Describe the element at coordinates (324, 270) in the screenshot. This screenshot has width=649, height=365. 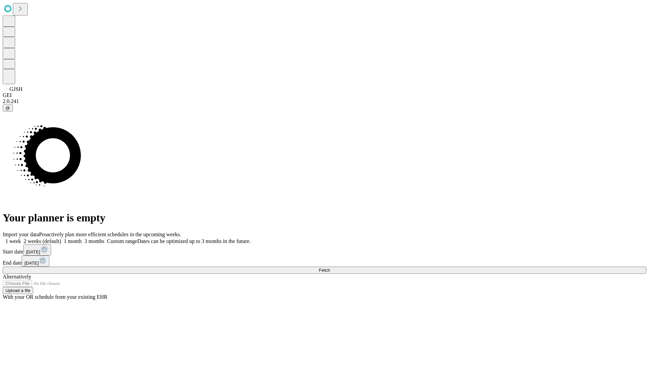
I see `span: Fetch` at that location.